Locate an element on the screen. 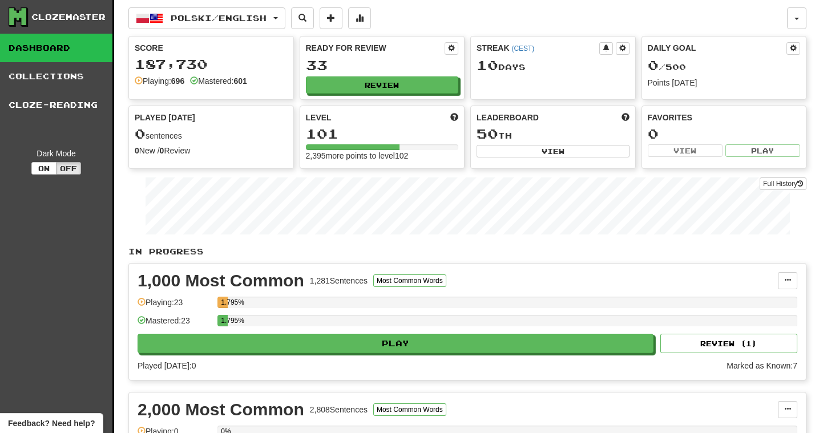  span: This week in points, UTC is located at coordinates (626, 118).